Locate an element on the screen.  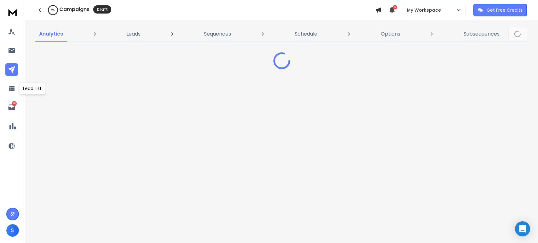
a: 28 is located at coordinates (12, 107).